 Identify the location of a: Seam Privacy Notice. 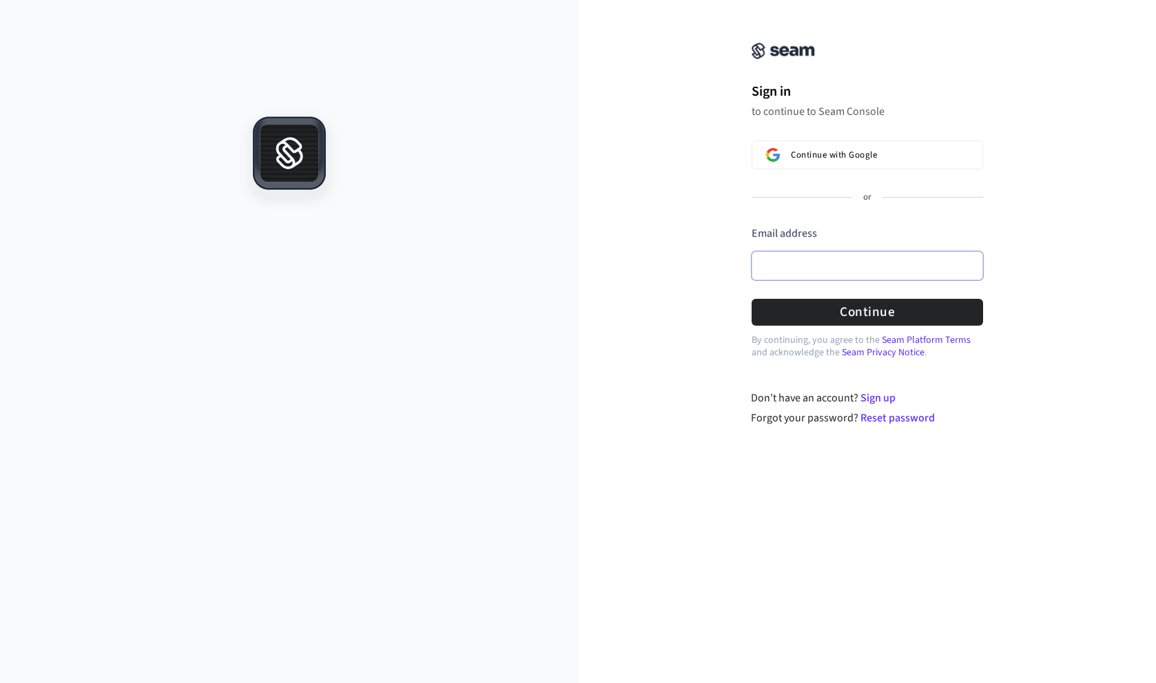
(883, 353).